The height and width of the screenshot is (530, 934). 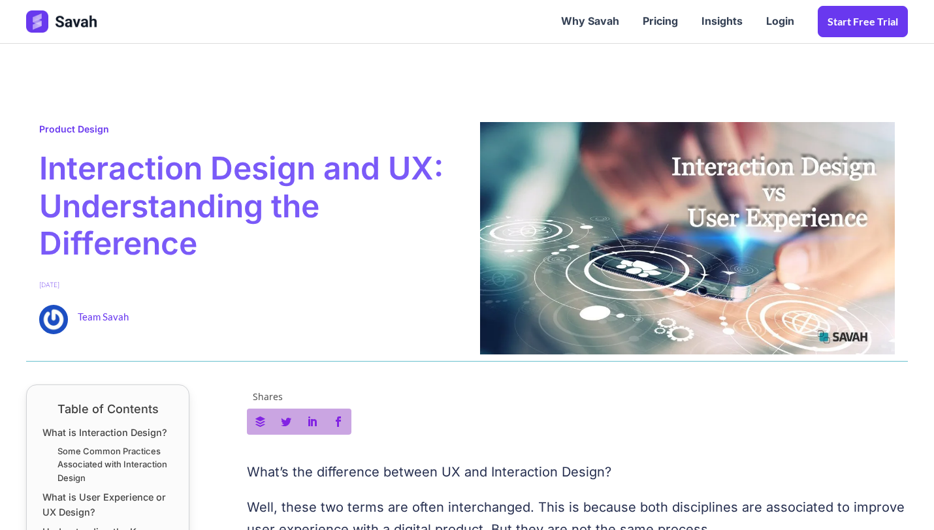 I want to click on a: What is Interaction Design?, so click(x=104, y=432).